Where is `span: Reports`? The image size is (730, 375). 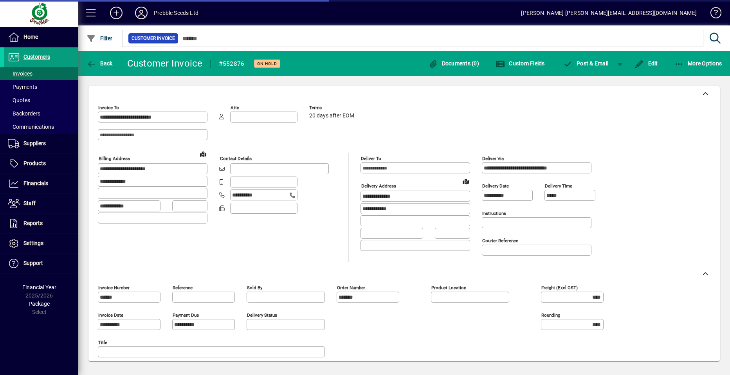
span: Reports is located at coordinates (33, 223).